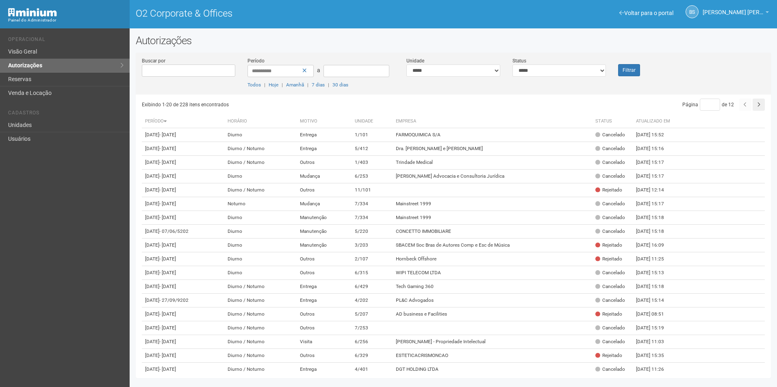  What do you see at coordinates (324, 177) in the screenshot?
I see `td: Mudança` at bounding box center [324, 177].